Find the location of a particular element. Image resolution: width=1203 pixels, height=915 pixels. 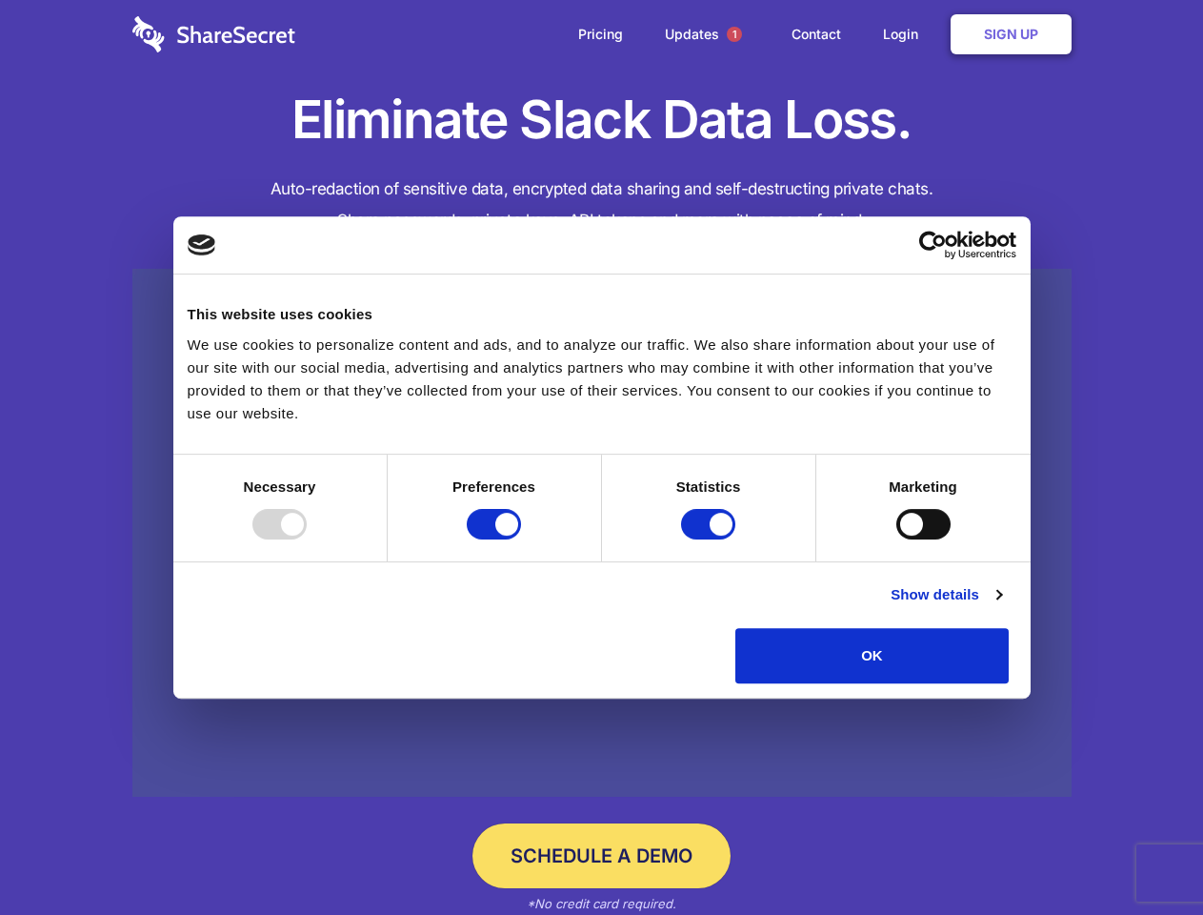

a: Wistia video thumbnail is located at coordinates (602, 533).